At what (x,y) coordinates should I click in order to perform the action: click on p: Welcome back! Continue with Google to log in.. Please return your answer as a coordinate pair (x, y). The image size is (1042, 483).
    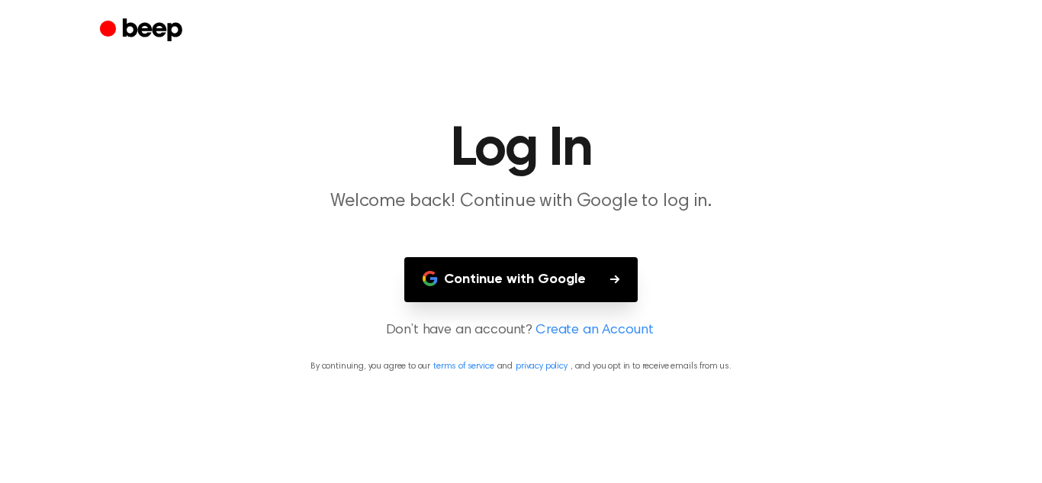
    Looking at the image, I should click on (521, 201).